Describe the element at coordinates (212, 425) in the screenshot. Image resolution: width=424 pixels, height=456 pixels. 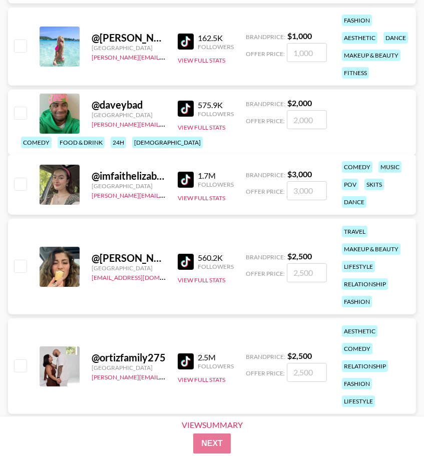
I see `div: View Summary` at that location.